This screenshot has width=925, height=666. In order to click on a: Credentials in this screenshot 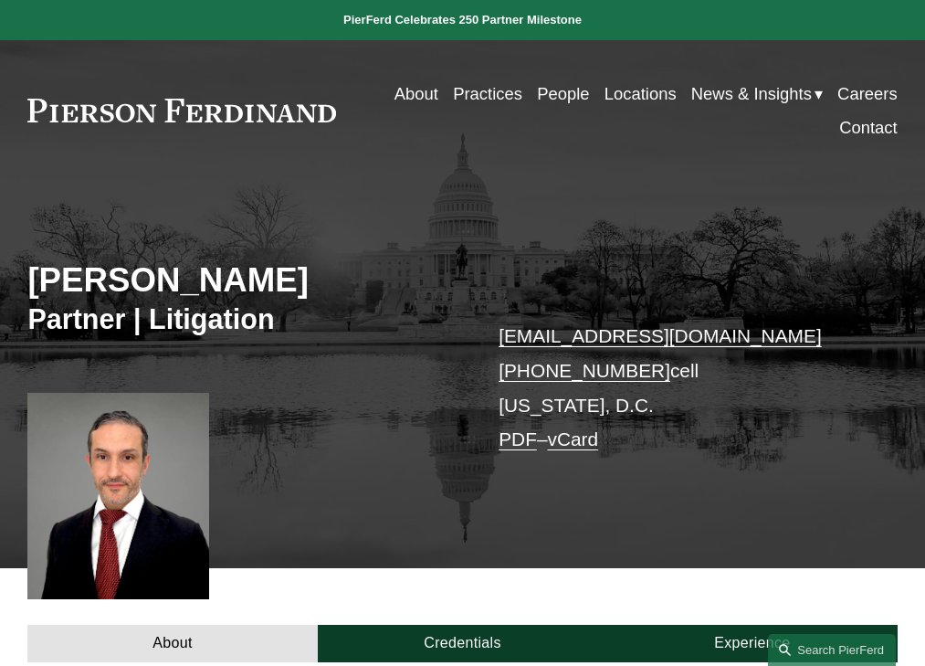, I will do `click(462, 643)`.